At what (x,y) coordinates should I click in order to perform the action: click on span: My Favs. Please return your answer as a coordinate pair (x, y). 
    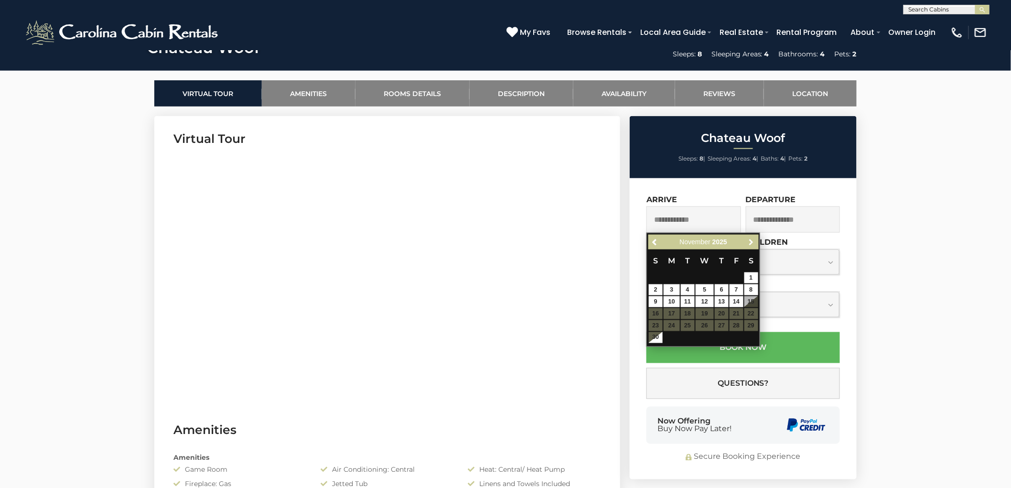
    Looking at the image, I should click on (535, 32).